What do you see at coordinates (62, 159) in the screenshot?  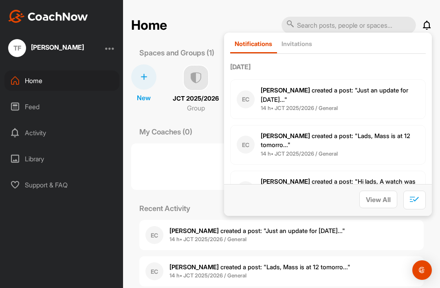 I see `div: Library` at bounding box center [62, 159].